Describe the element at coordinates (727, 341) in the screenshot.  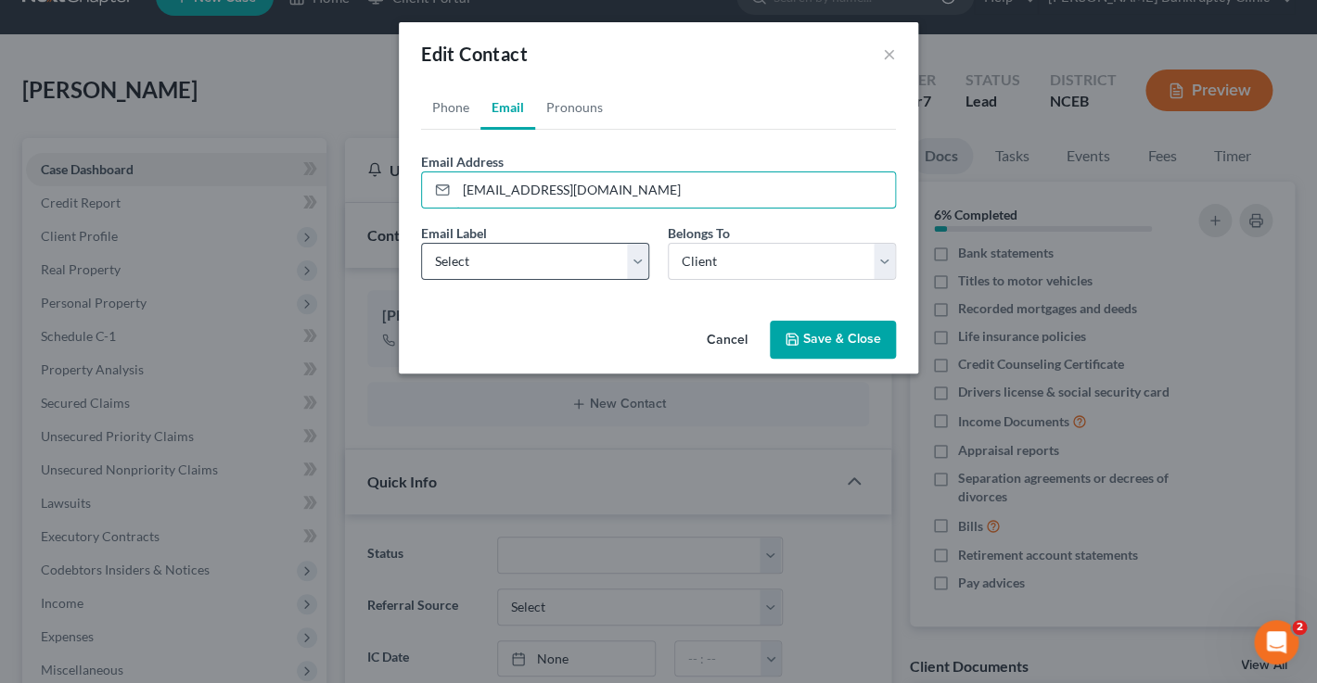
I see `button: Cancel` at that location.